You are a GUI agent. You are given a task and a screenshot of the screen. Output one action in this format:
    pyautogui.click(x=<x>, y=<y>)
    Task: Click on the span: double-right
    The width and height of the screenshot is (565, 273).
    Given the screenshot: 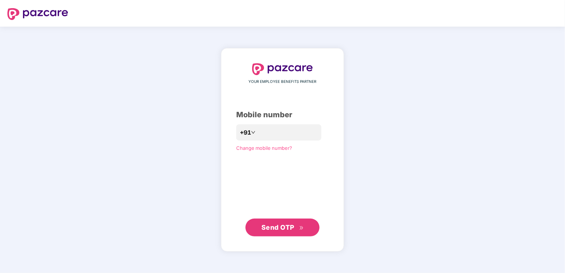 What is the action you would take?
    pyautogui.click(x=301, y=228)
    